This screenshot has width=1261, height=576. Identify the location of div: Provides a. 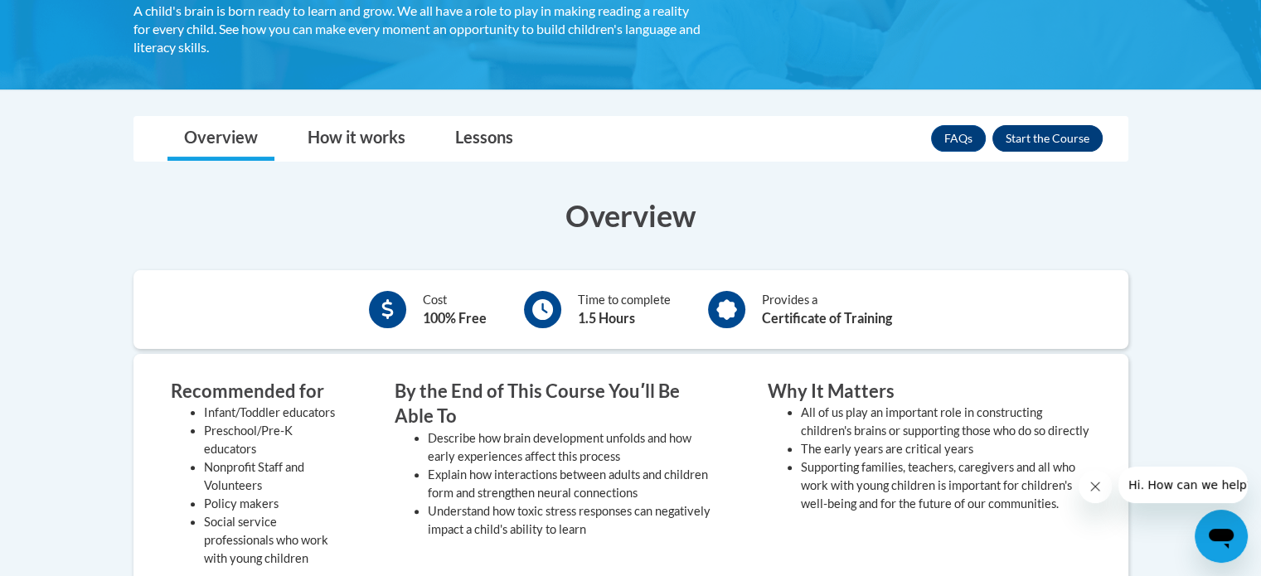
(827, 309).